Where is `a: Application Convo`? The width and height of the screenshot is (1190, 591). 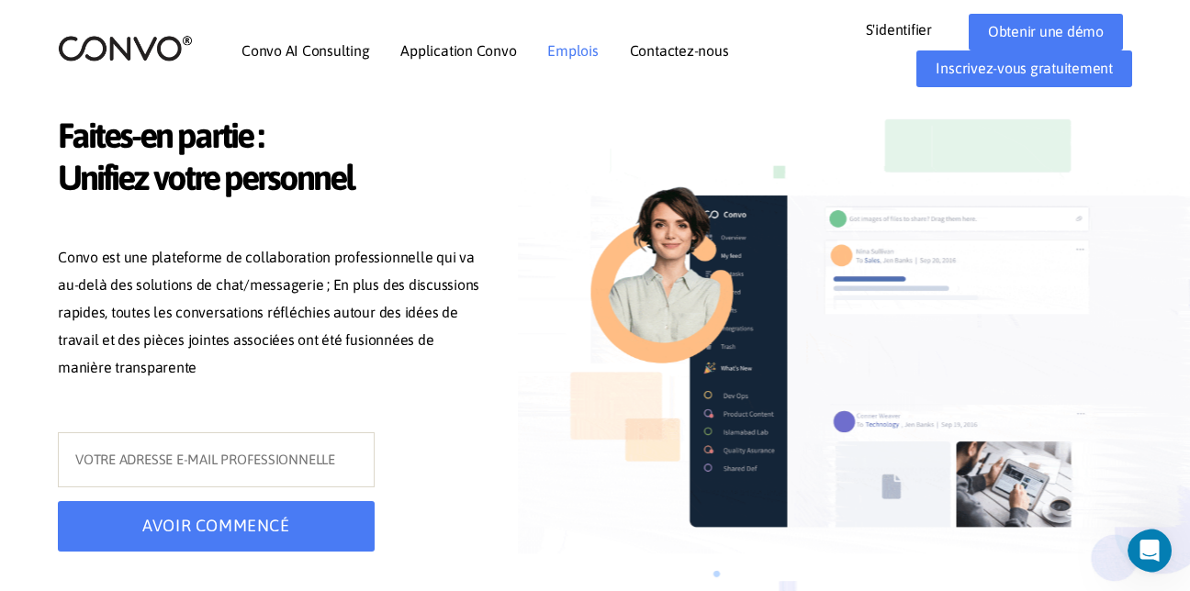
a: Application Convo is located at coordinates (458, 50).